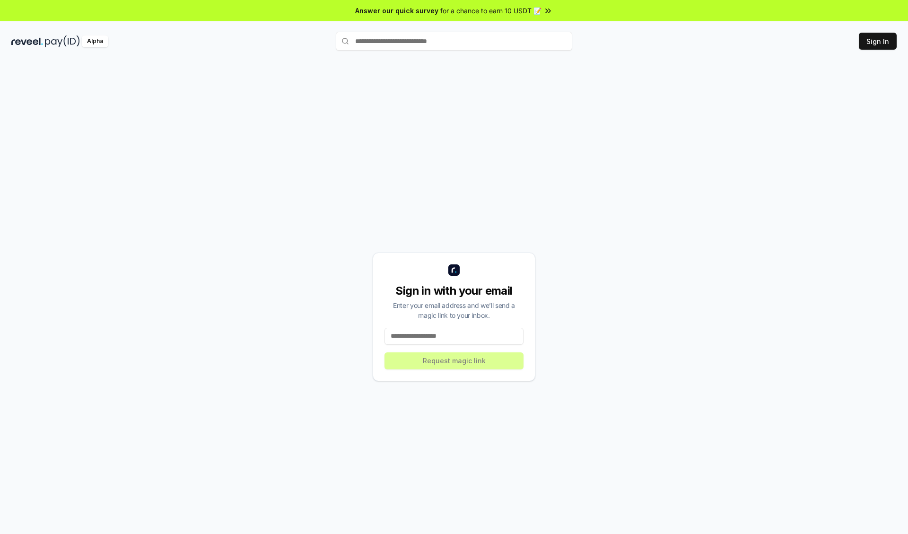  Describe the element at coordinates (62, 41) in the screenshot. I see `img: pay_id` at that location.